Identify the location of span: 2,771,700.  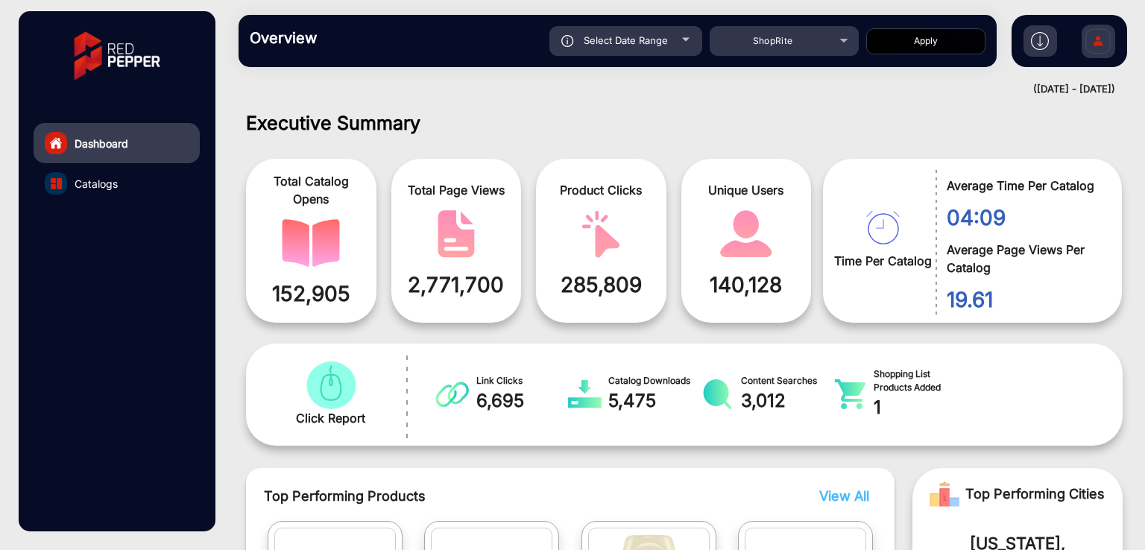
(456, 285).